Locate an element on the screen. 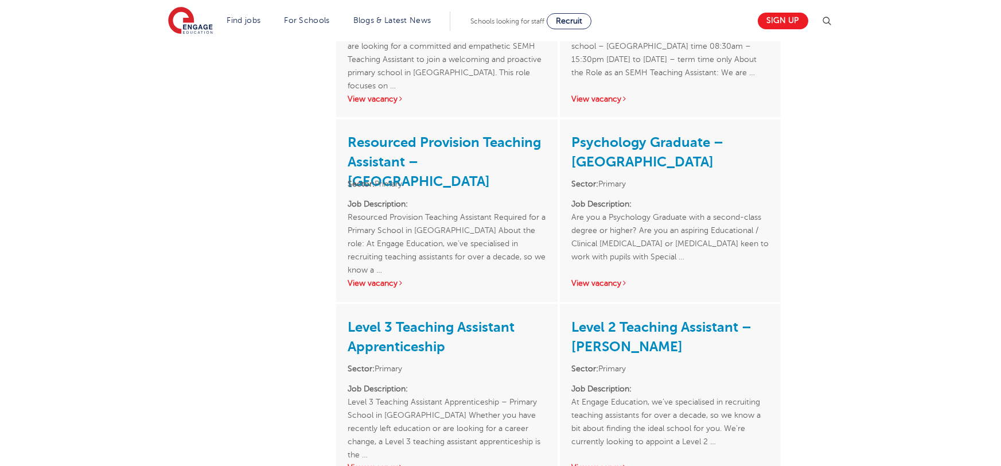  a: Level 3 Teaching Assistant Apprenticeship is located at coordinates (431, 337).